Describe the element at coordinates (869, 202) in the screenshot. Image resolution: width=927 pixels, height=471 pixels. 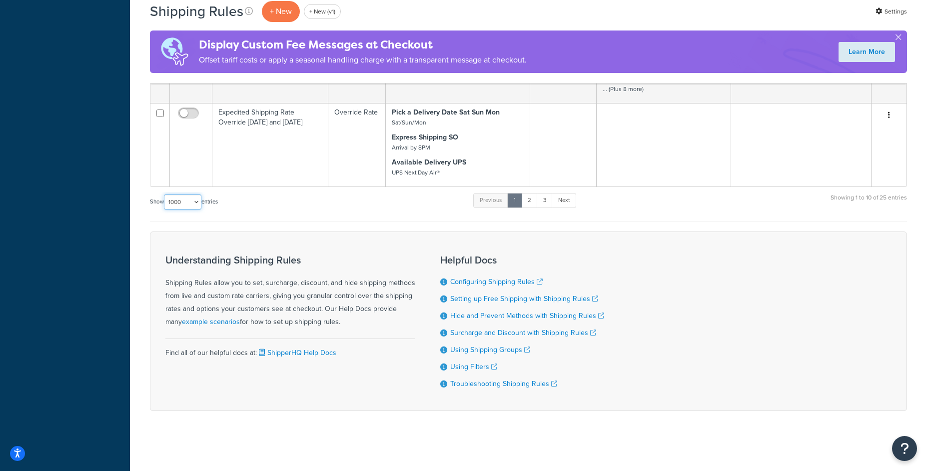
I see `div: Showing 1 to 10 of 25 entries` at that location.